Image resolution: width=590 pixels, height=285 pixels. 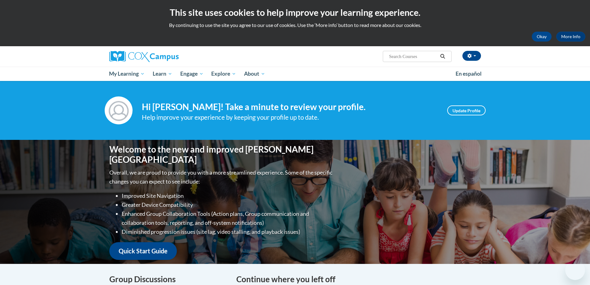 What do you see at coordinates (224, 74) in the screenshot?
I see `a: Explore` at bounding box center [224, 74].